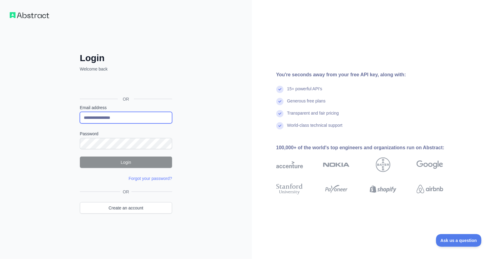 This screenshot has width=494, height=259. I want to click on div: World-class technical support, so click(315, 128).